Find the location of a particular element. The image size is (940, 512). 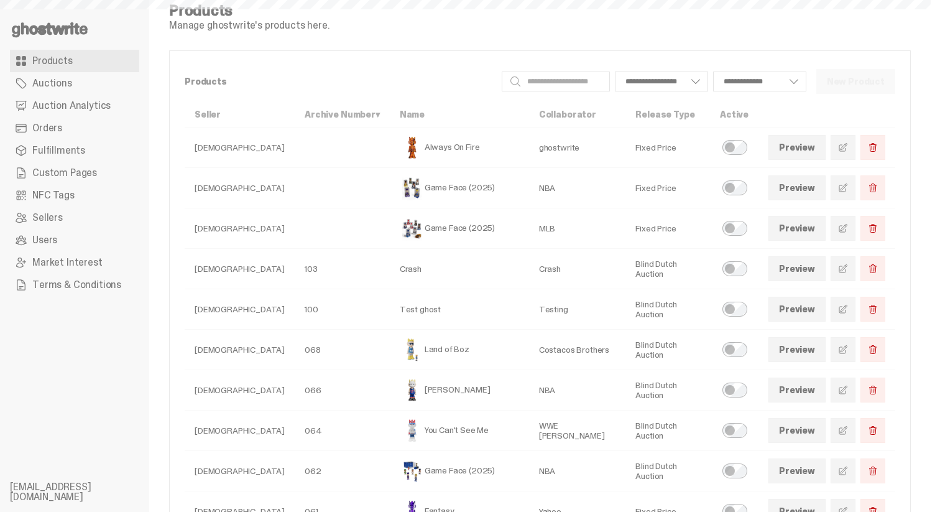

a: Users is located at coordinates (75, 240).